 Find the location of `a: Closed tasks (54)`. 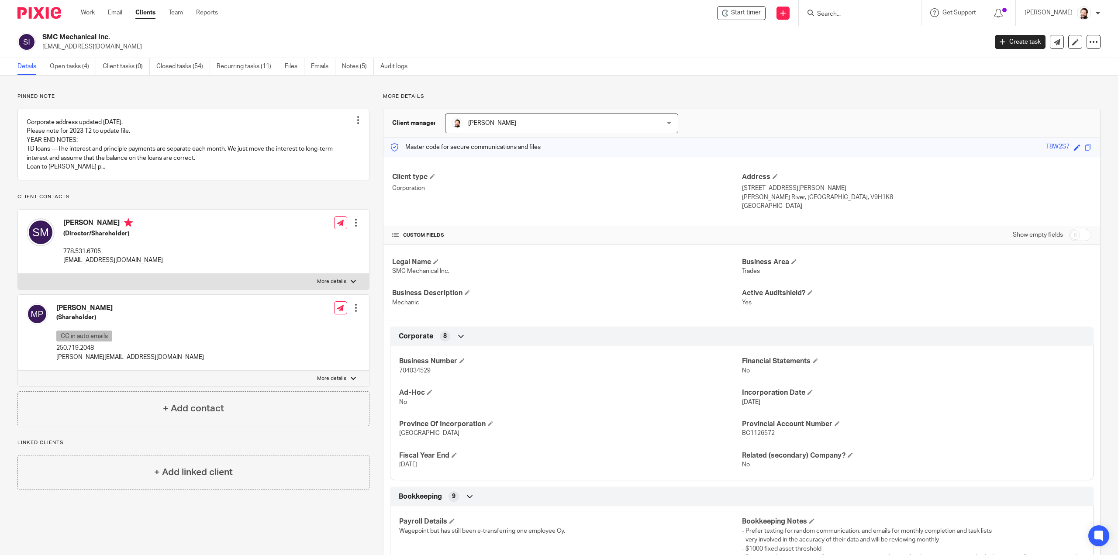

a: Closed tasks (54) is located at coordinates (183, 66).